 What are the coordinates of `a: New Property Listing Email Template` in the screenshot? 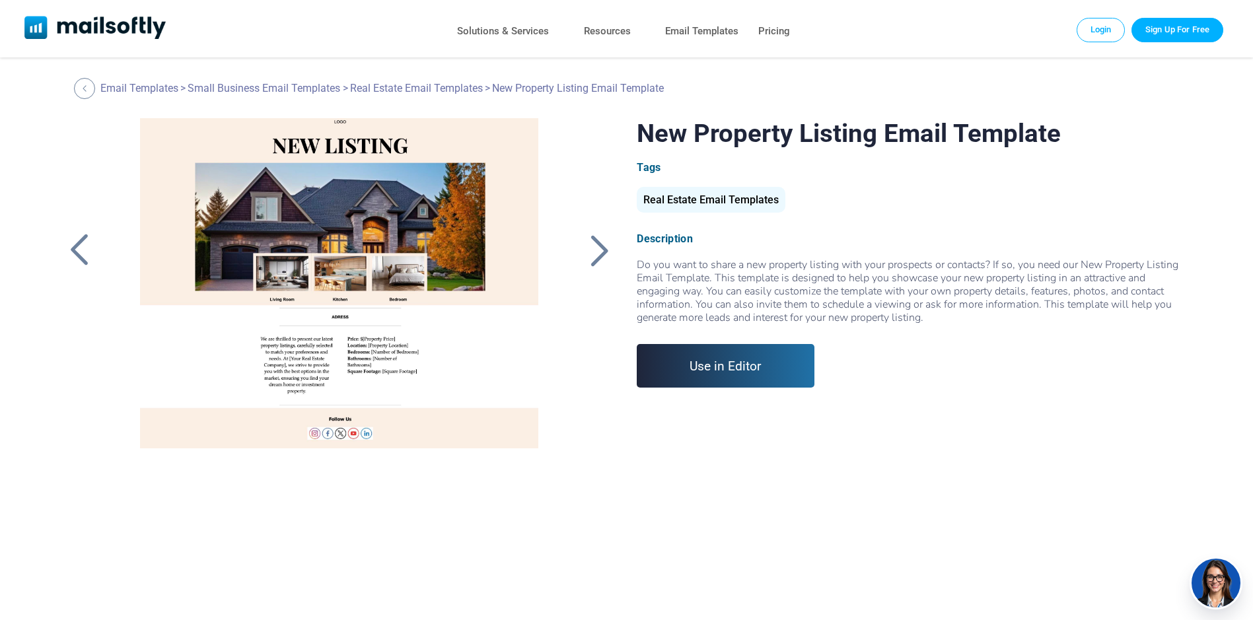 It's located at (340, 283).